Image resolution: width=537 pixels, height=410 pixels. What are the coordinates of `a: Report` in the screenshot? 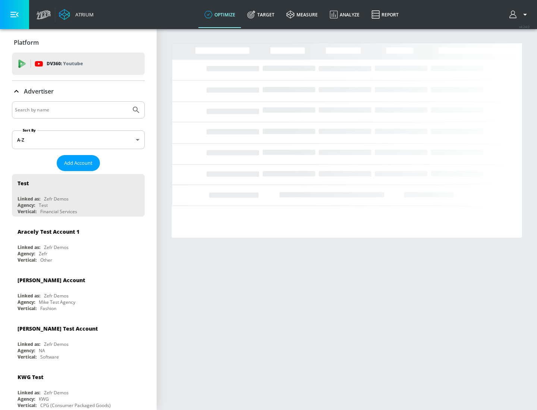 It's located at (385, 15).